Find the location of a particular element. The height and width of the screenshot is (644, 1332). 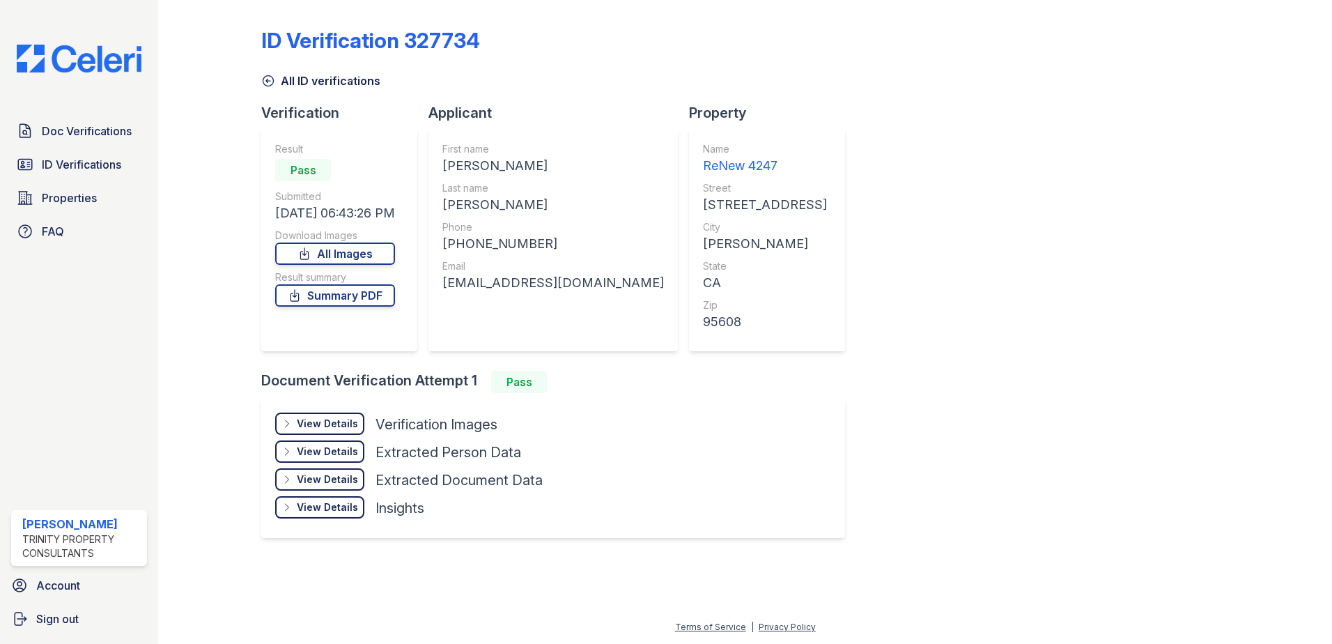

div: Result summary is located at coordinates (335, 277).